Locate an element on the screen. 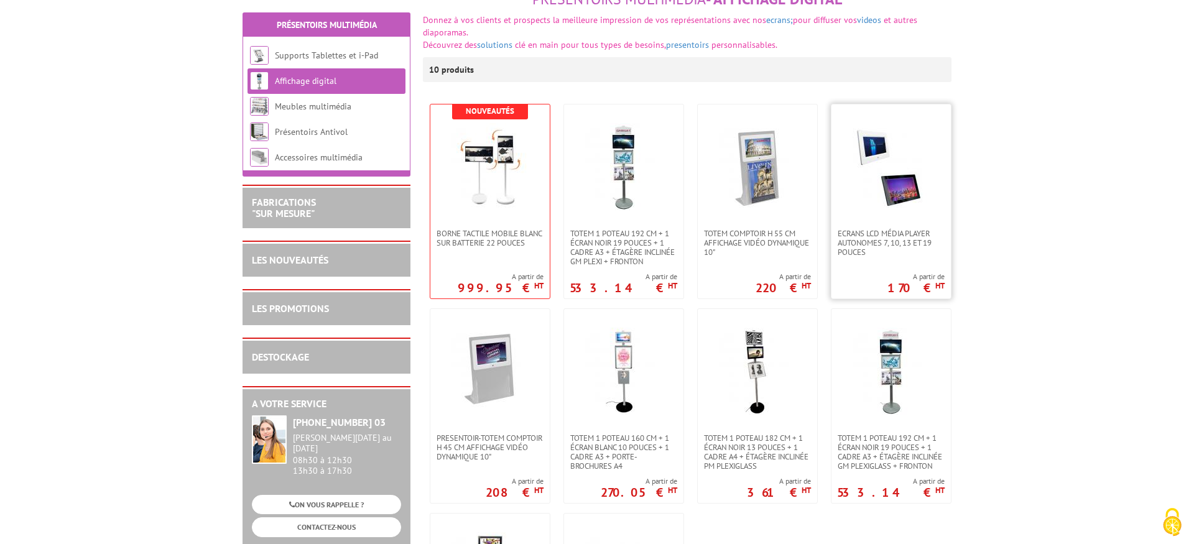 This screenshot has width=1194, height=544. img: Affichage digital is located at coordinates (259, 81).